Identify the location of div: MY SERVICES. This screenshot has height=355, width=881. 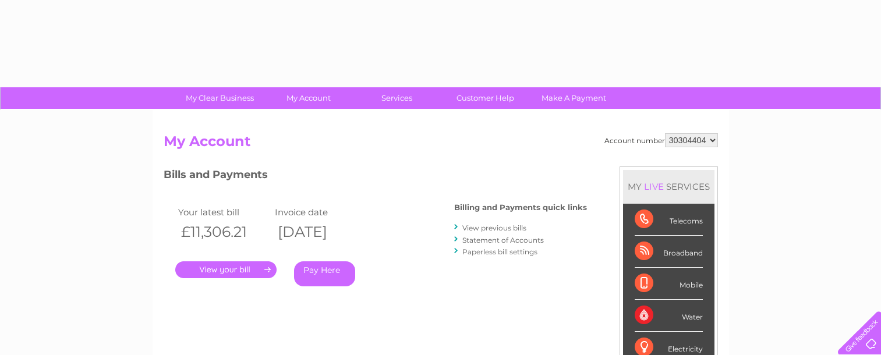
(669, 186).